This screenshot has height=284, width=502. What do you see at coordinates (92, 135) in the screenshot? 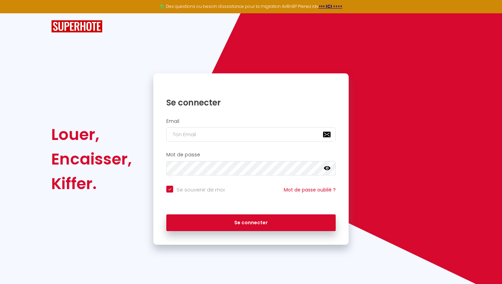
I see `div: Louer,` at bounding box center [92, 135].